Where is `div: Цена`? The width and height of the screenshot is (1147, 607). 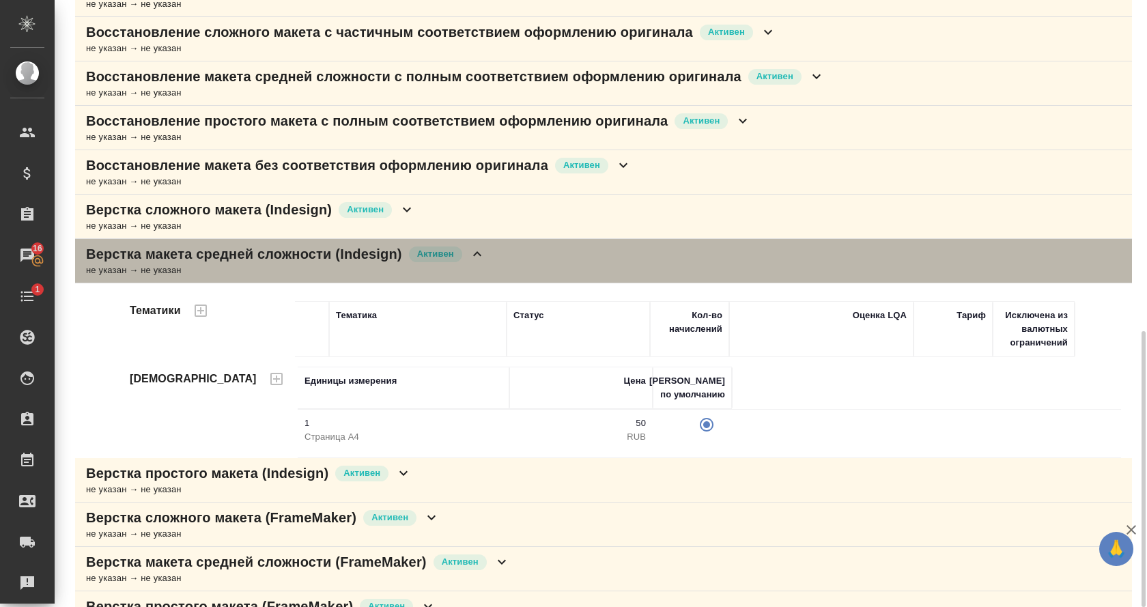 div: Цена is located at coordinates (634, 381).